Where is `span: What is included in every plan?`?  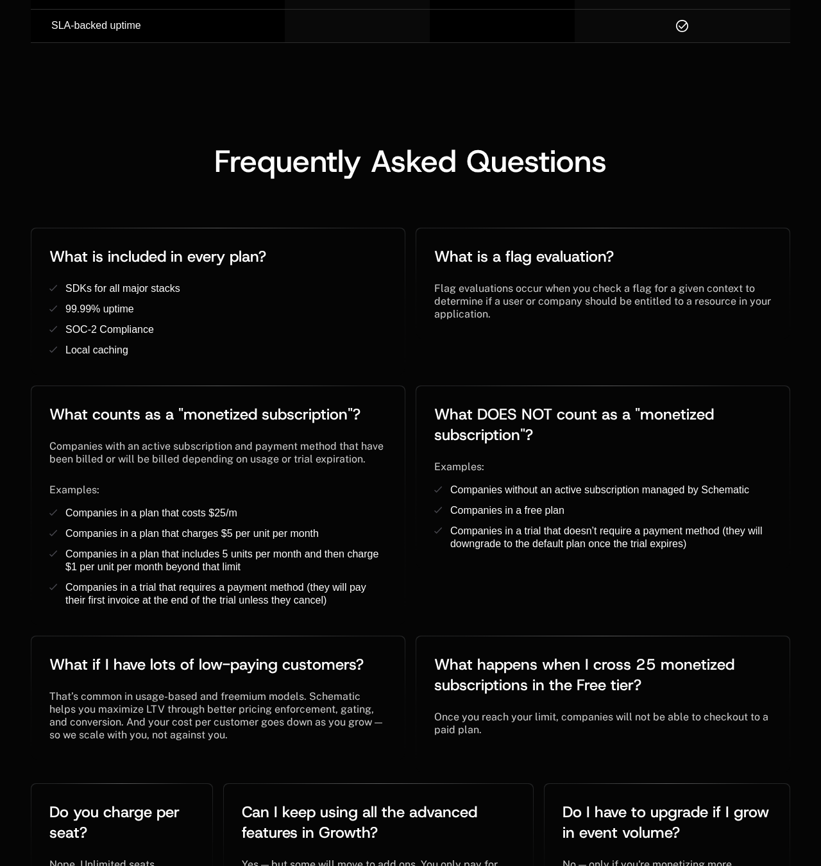
span: What is included in every plan? is located at coordinates (158, 257).